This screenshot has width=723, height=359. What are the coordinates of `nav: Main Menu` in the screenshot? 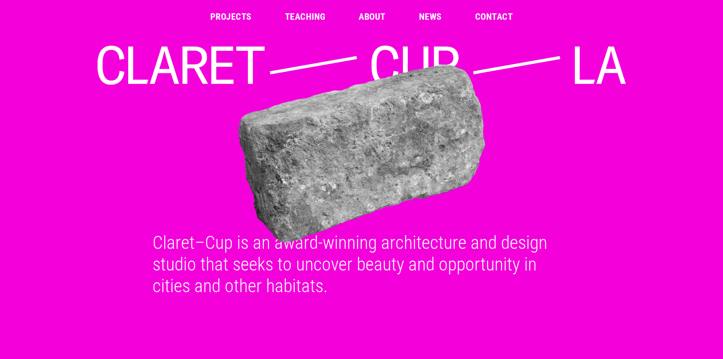 It's located at (362, 17).